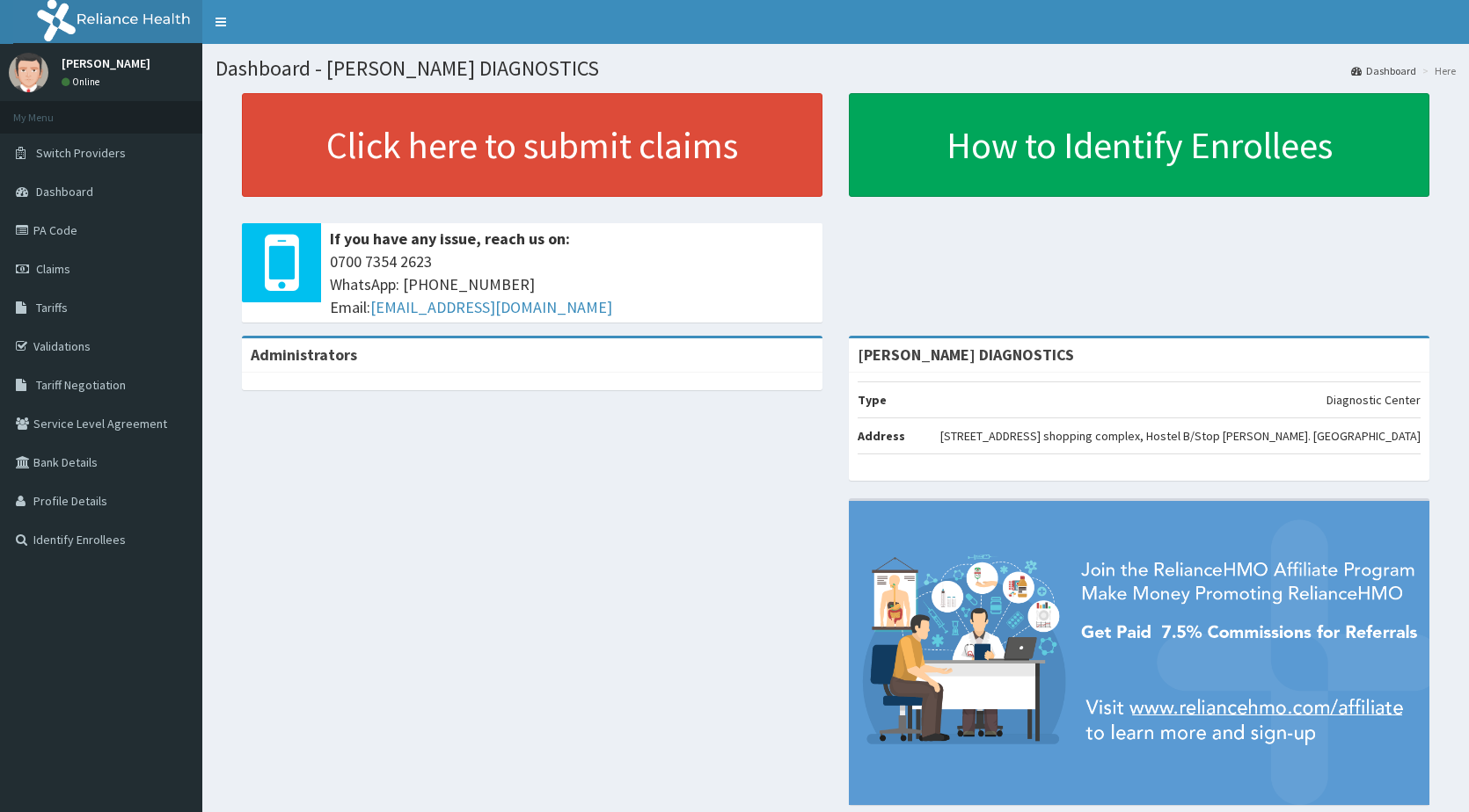 The image size is (1469, 812). I want to click on a: How to Identify Enrollees, so click(1139, 145).